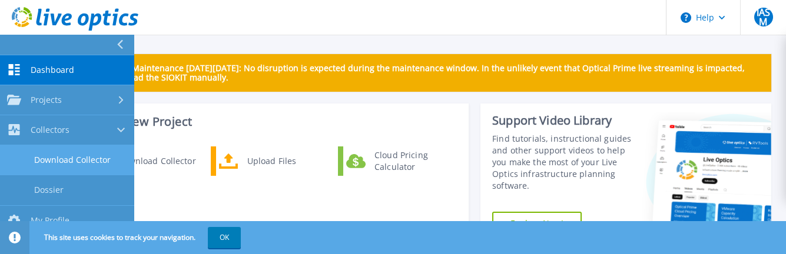  What do you see at coordinates (285, 161) in the screenshot?
I see `div: Upload Files` at bounding box center [285, 161].